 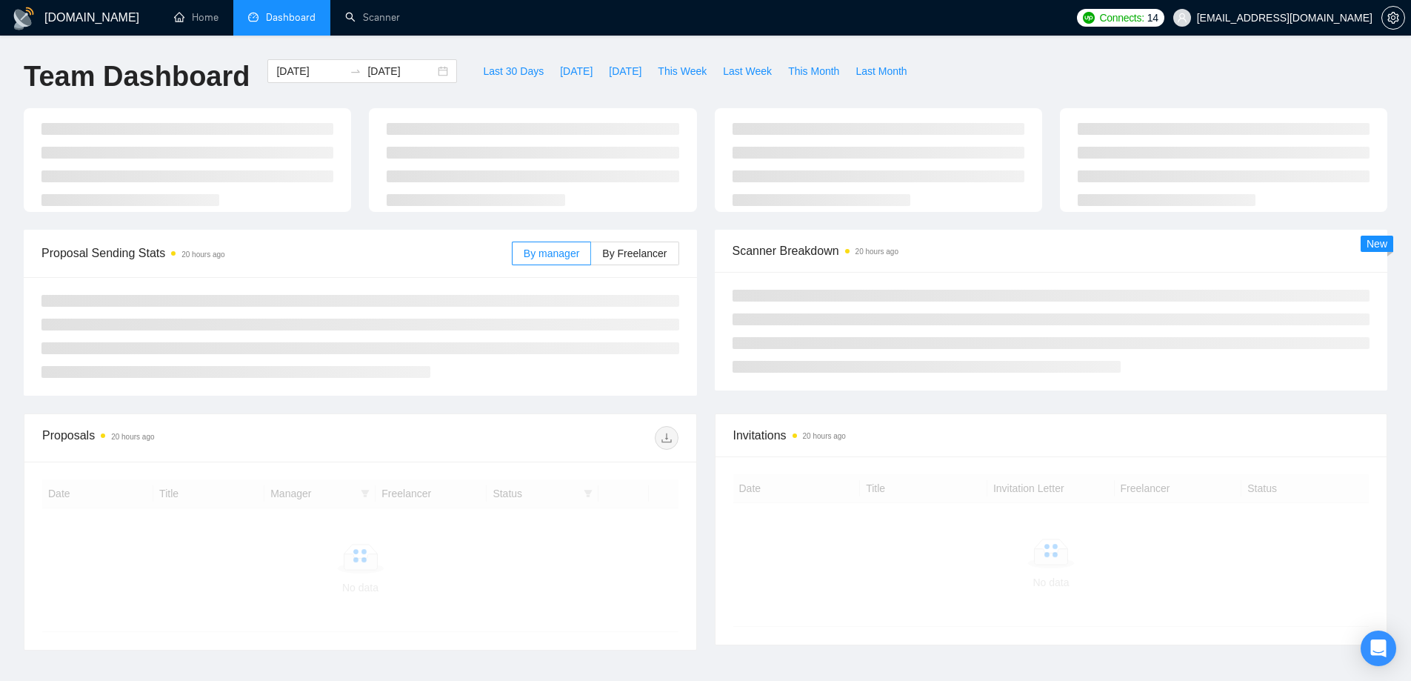 I want to click on div: Proposals, so click(x=201, y=438).